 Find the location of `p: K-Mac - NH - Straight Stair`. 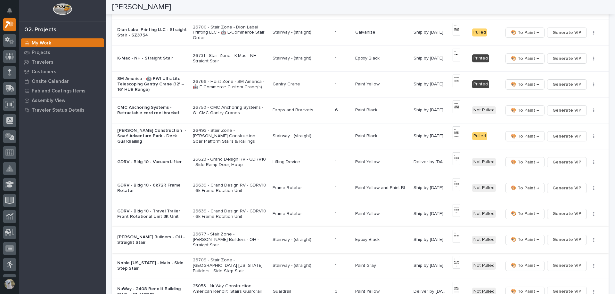

p: K-Mac - NH - Straight Stair is located at coordinates (152, 58).